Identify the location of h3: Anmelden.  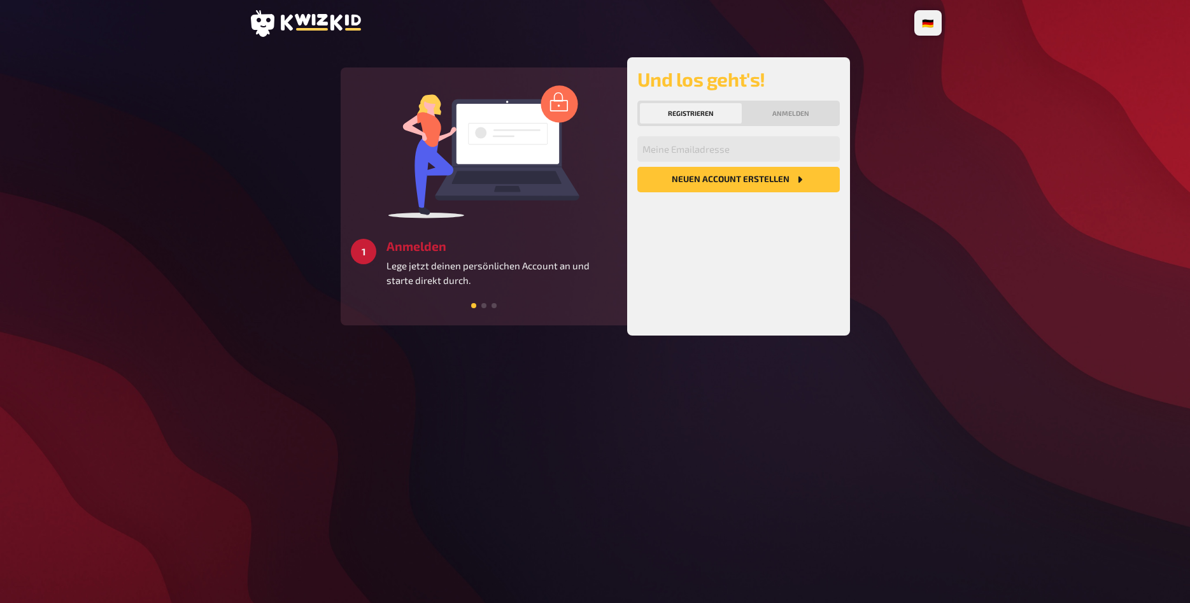
(502, 246).